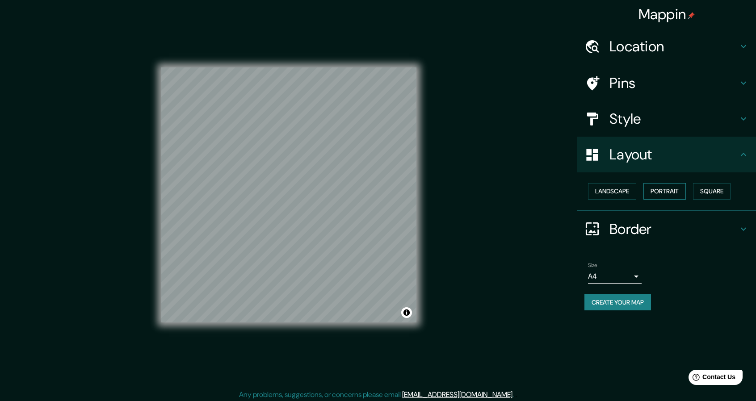  Describe the element at coordinates (592, 265) in the screenshot. I see `label: Size` at that location.